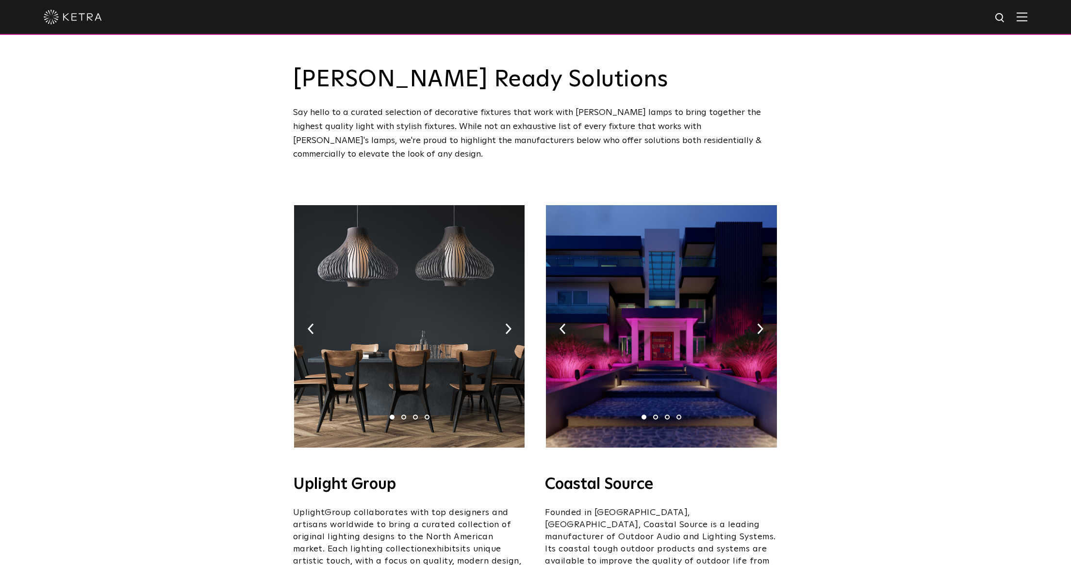 The height and width of the screenshot is (565, 1071). Describe the element at coordinates (661, 327) in the screenshot. I see `img: 03-1.jpg` at that location.